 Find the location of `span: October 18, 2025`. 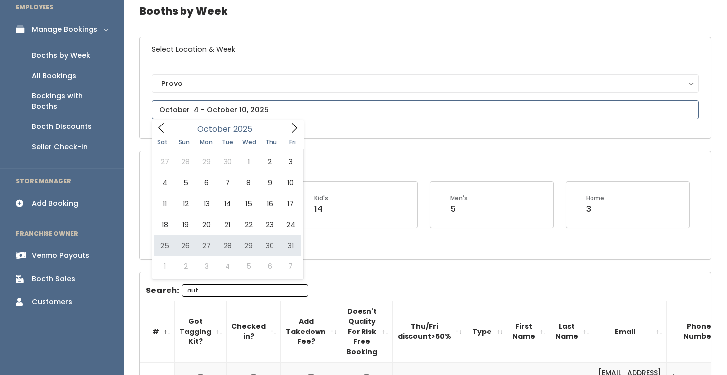

span: October 18, 2025 is located at coordinates (165, 225).